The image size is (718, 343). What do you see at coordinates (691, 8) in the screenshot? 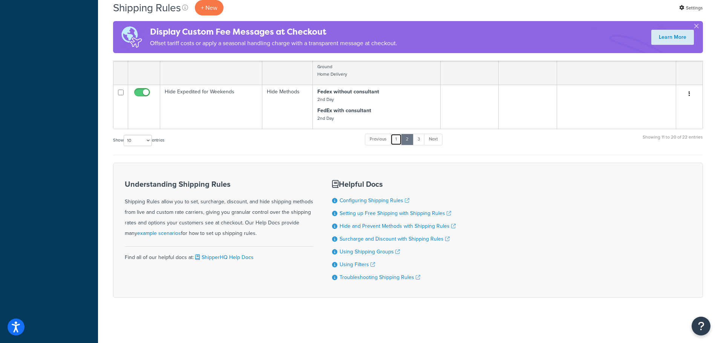
I see `a: Settings` at bounding box center [691, 8].